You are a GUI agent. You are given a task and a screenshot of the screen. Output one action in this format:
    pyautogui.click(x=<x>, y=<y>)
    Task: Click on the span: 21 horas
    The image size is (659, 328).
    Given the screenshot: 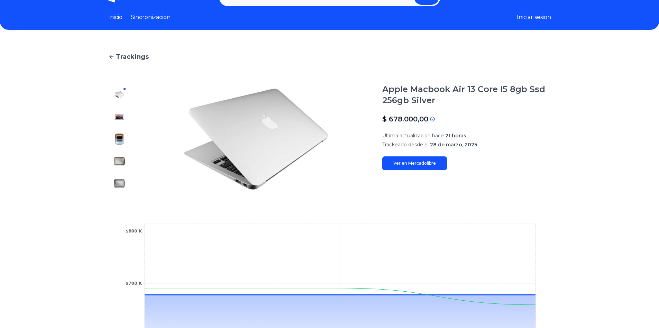 What is the action you would take?
    pyautogui.click(x=455, y=136)
    